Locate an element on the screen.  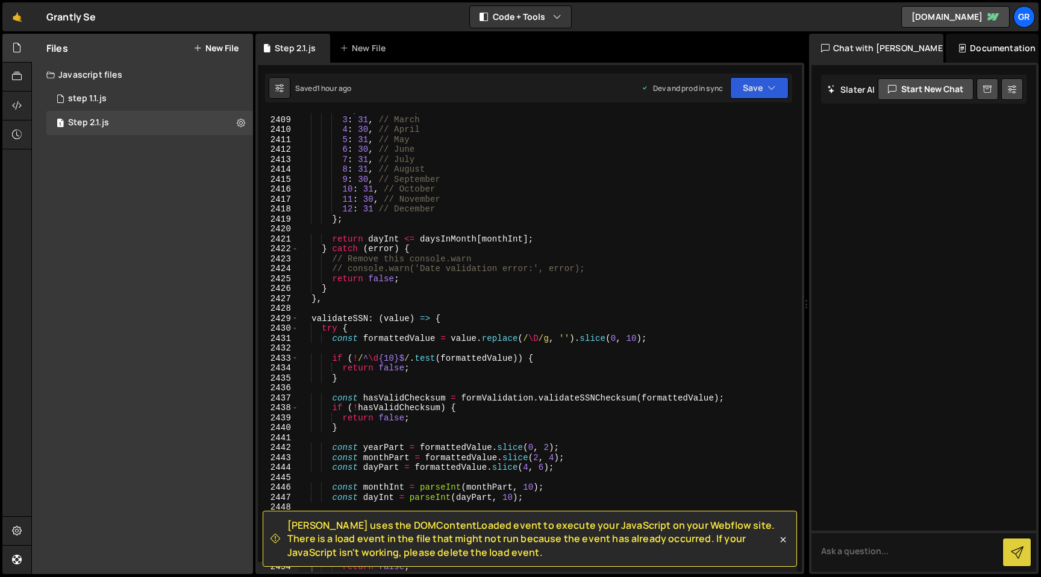
h2: Files is located at coordinates (57, 48).